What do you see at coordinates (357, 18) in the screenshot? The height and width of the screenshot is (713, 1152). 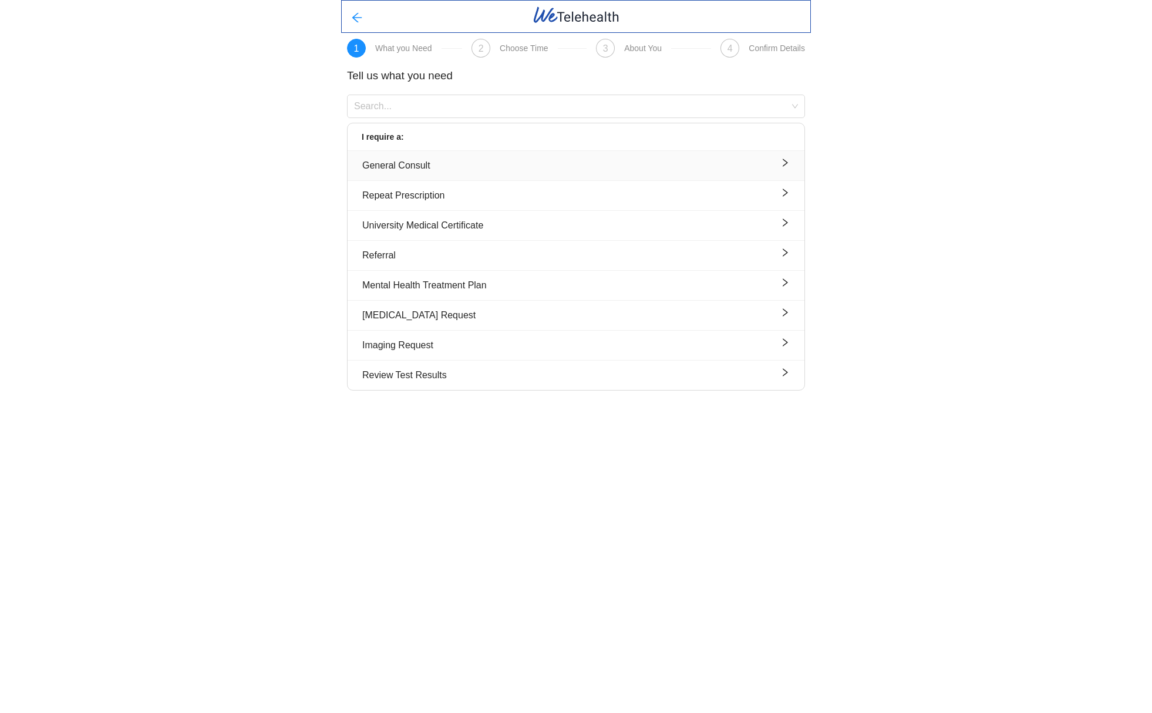 I see `span: arrow-left` at bounding box center [357, 18].